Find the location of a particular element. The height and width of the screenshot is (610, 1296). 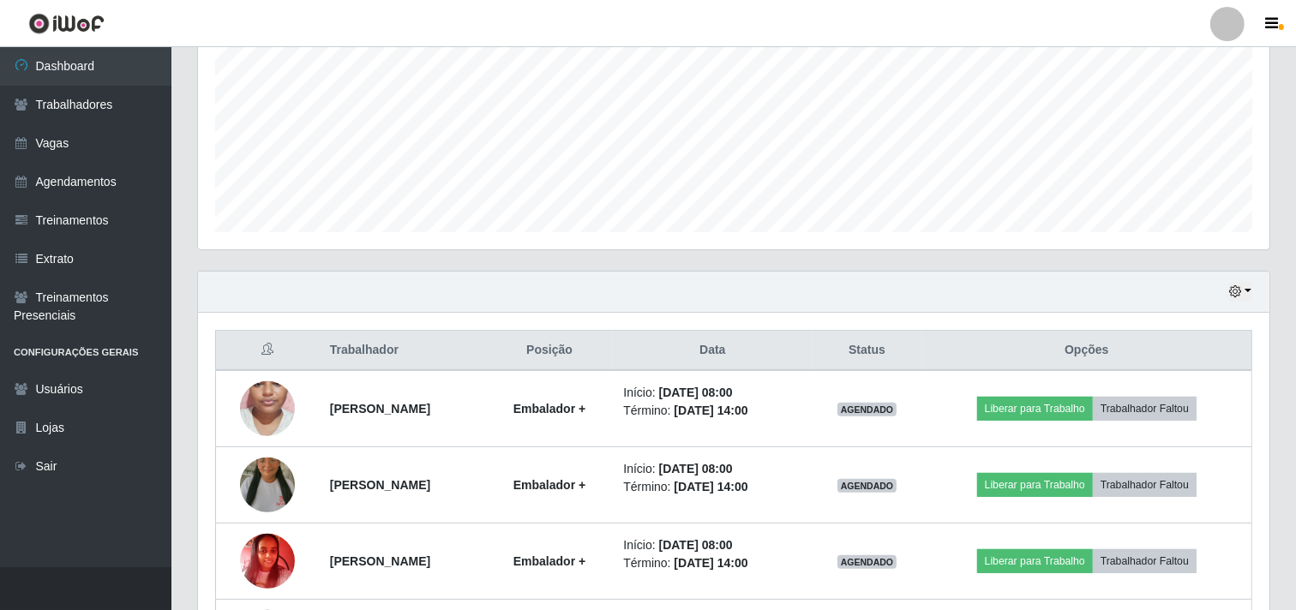

img: CoreUI Logo is located at coordinates (66, 23).